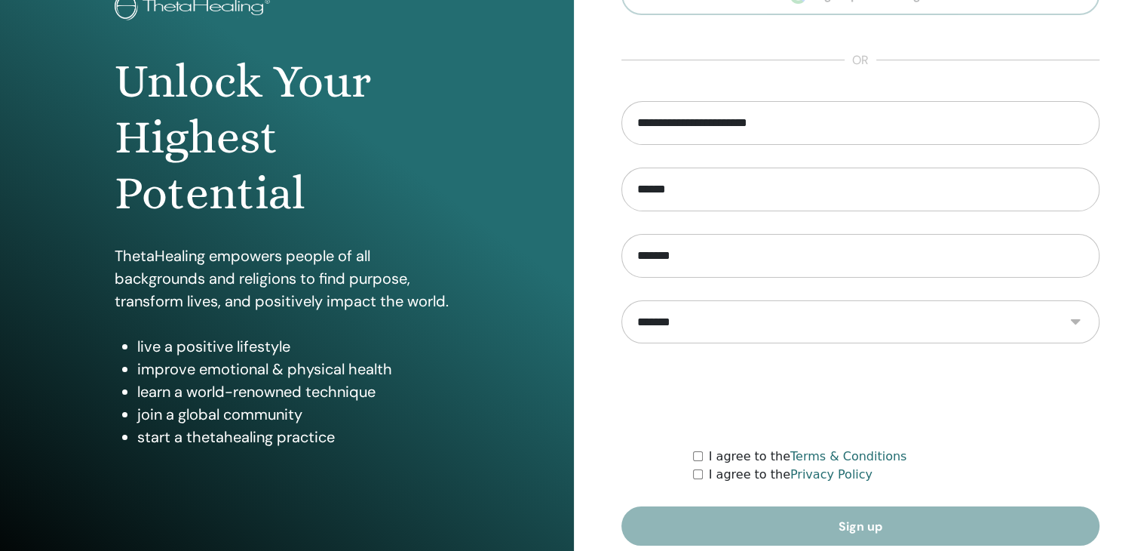 The image size is (1147, 551). What do you see at coordinates (298, 414) in the screenshot?
I see `li: join a global community` at bounding box center [298, 414].